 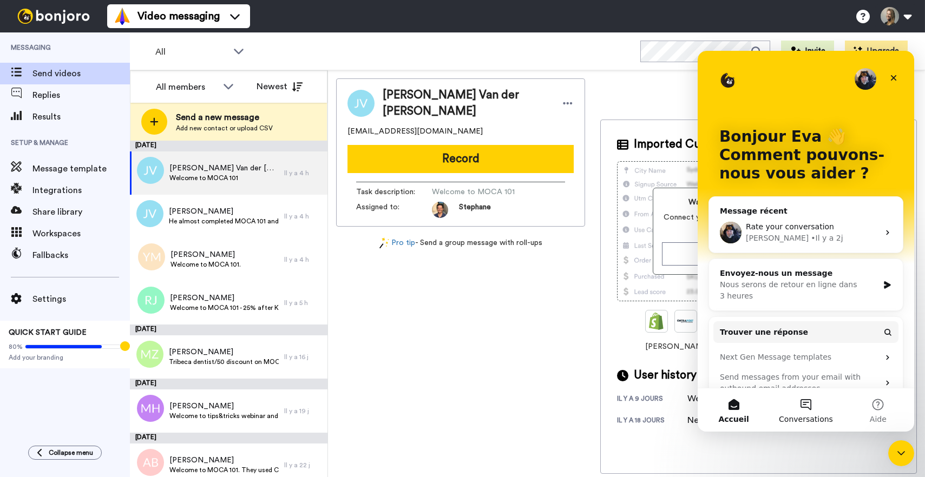 I want to click on span: Replies, so click(x=81, y=95).